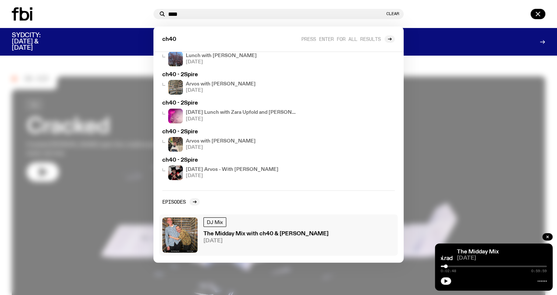 The height and width of the screenshot is (295, 557). I want to click on img: The Belair Lips Bombs Live at Rad Festival, so click(176, 116).